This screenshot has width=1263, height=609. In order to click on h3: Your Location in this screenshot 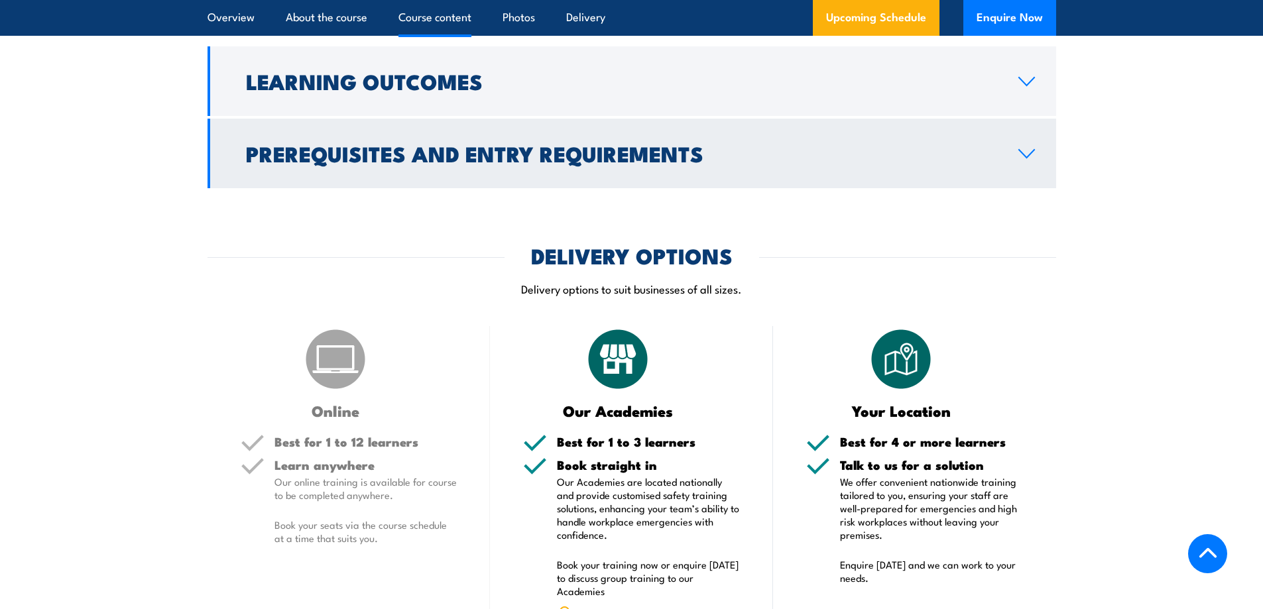, I will do `click(901, 411)`.